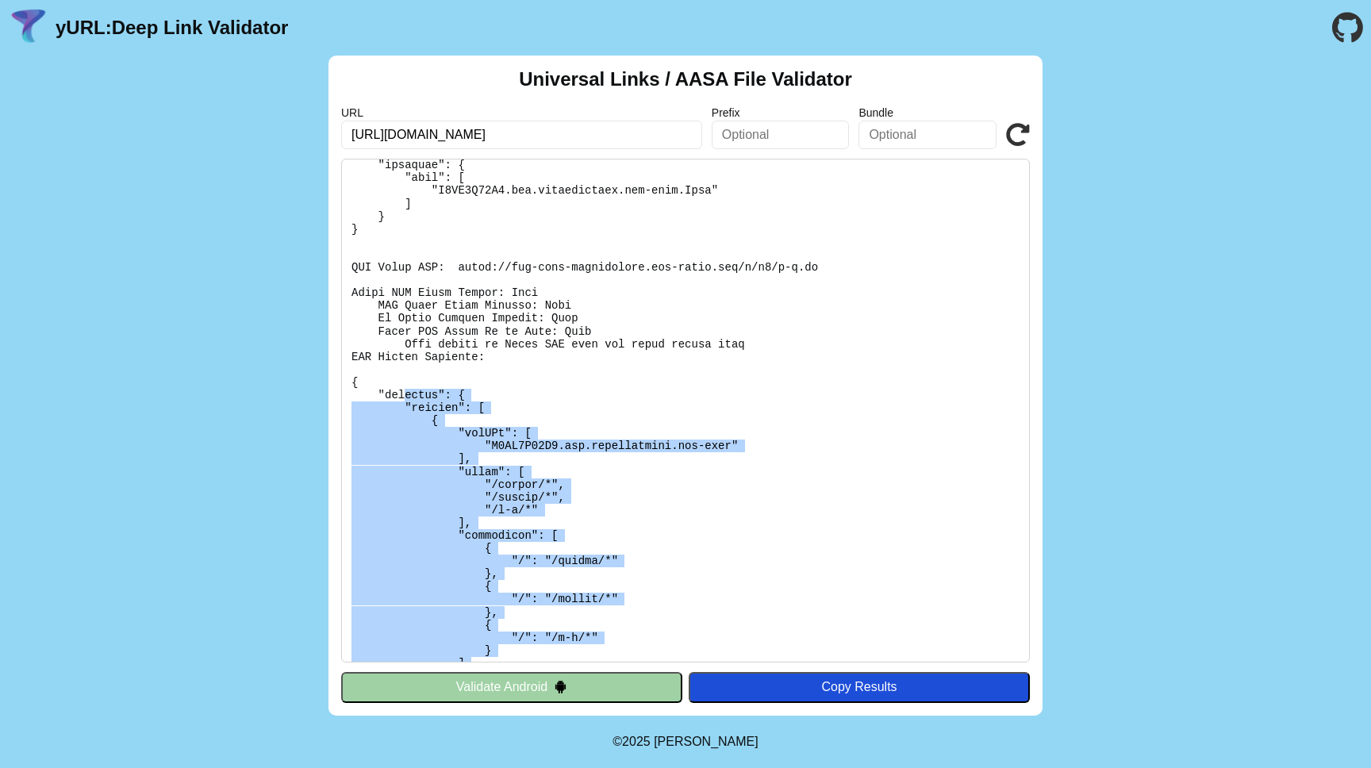  I want to click on label: URL, so click(521, 113).